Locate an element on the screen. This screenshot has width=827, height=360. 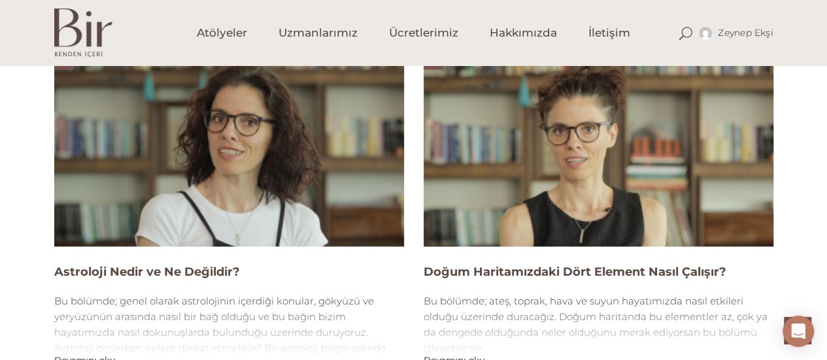
span: 1 is located at coordinates (64, 60).